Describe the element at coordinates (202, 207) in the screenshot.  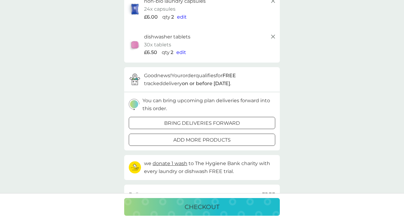
I see `button: checkout` at that location.